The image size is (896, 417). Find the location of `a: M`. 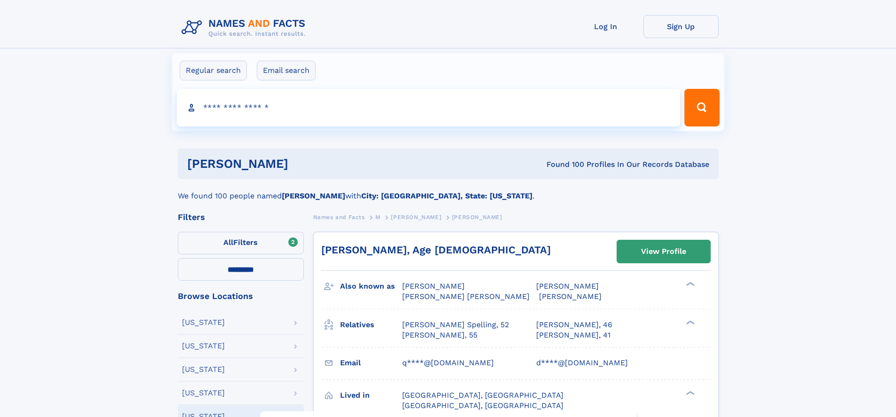

a: M is located at coordinates (378, 217).